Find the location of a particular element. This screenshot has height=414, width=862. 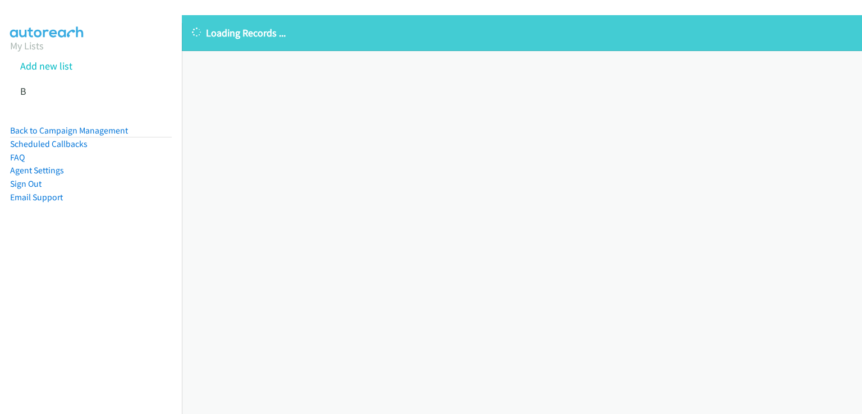

p: Loading Records ... is located at coordinates (522, 33).